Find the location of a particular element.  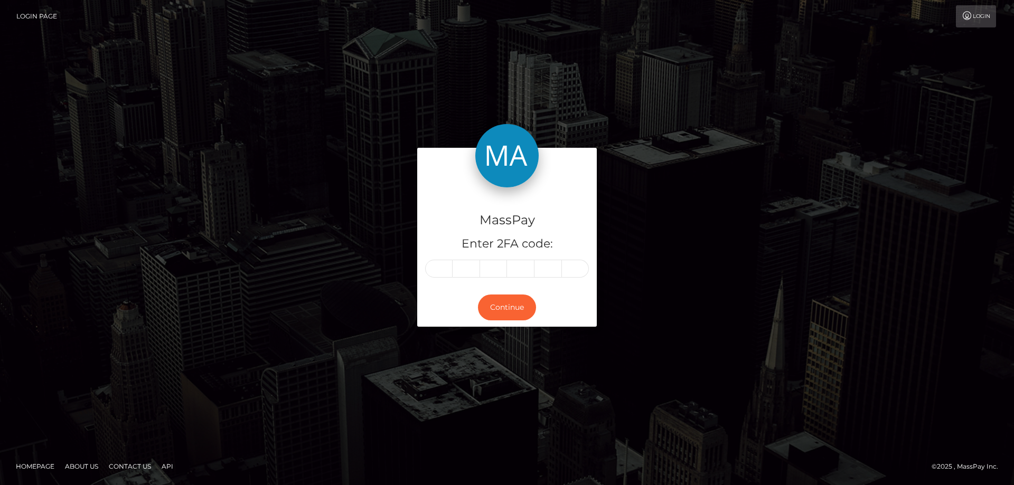

h5: Enter 2FA code: is located at coordinates (507, 244).